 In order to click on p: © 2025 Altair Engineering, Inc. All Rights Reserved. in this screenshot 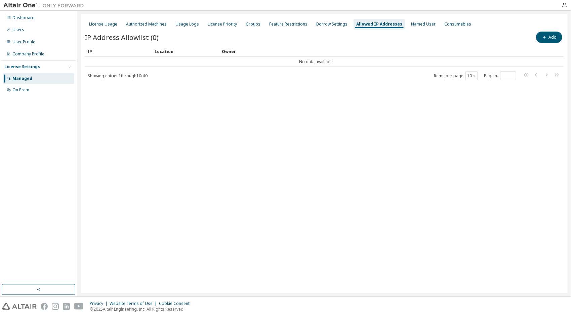, I will do `click(141, 309)`.